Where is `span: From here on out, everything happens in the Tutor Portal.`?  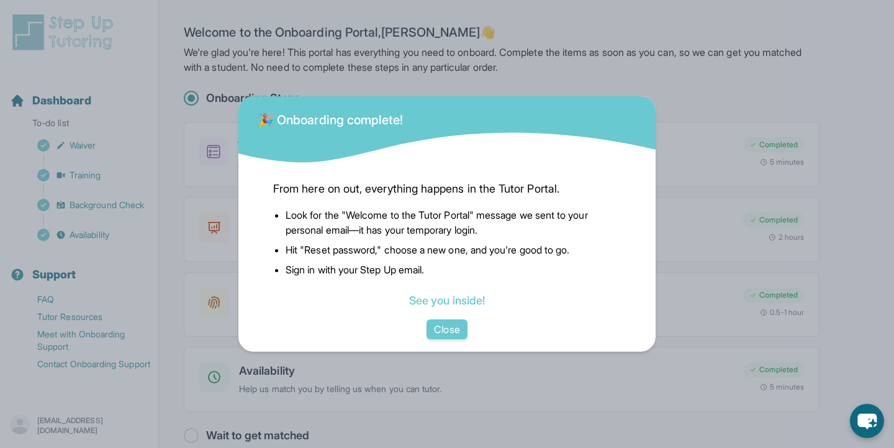 span: From here on out, everything happens in the Tutor Portal. is located at coordinates (447, 189).